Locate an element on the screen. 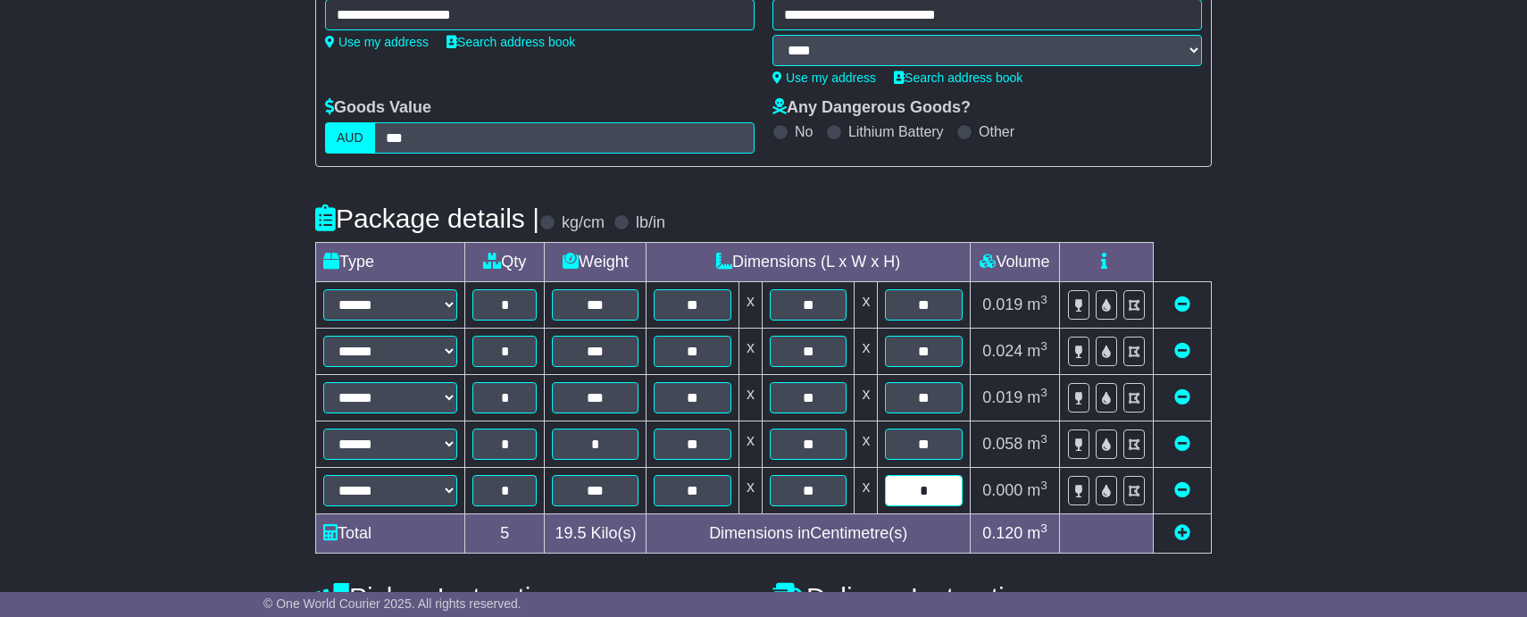 Image resolution: width=1527 pixels, height=617 pixels. label: Lithium Battery is located at coordinates (895, 131).